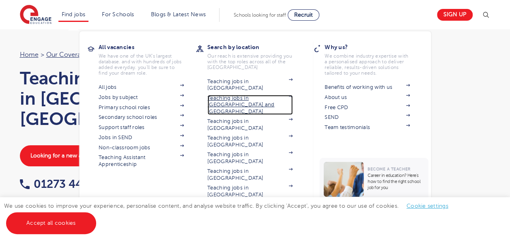 Image resolution: width=510 pixels, height=241 pixels. I want to click on a: Accept all cookies, so click(51, 223).